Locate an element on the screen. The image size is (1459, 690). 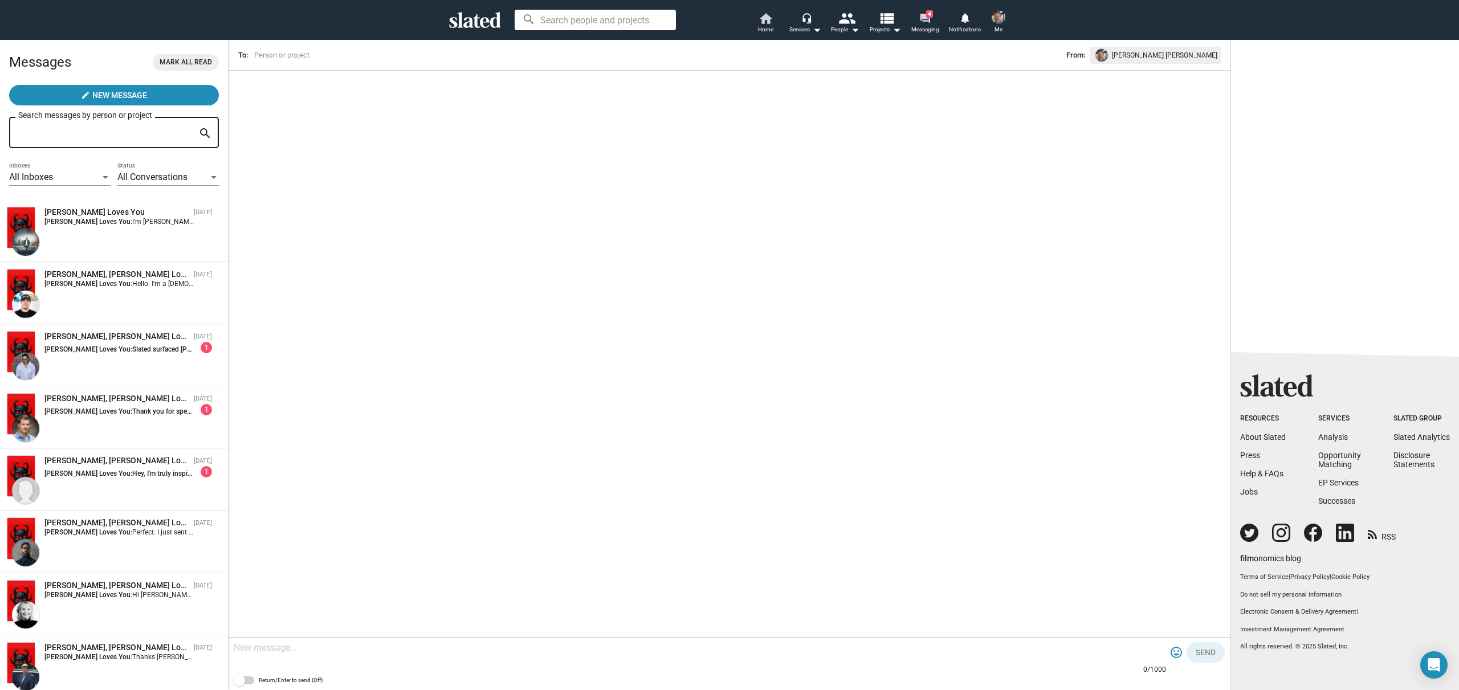
h2: Messages is located at coordinates (40, 62).